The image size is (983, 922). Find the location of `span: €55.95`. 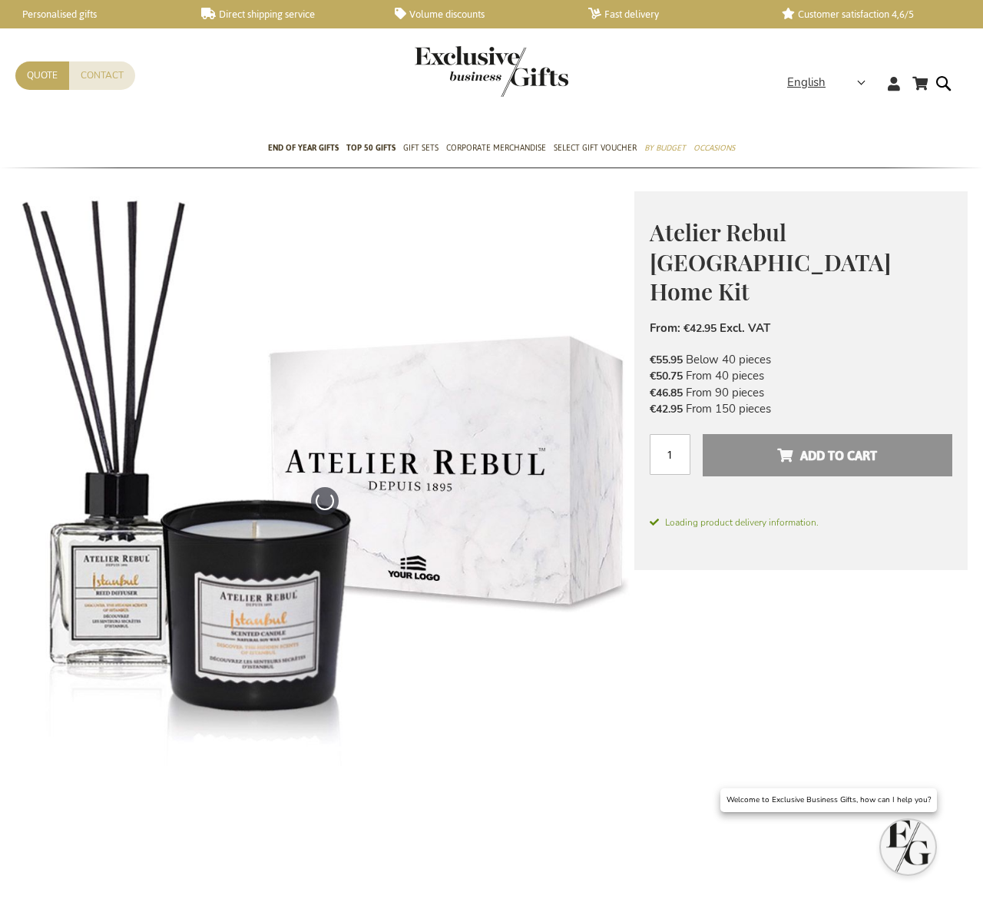

span: €55.95 is located at coordinates (666, 360).